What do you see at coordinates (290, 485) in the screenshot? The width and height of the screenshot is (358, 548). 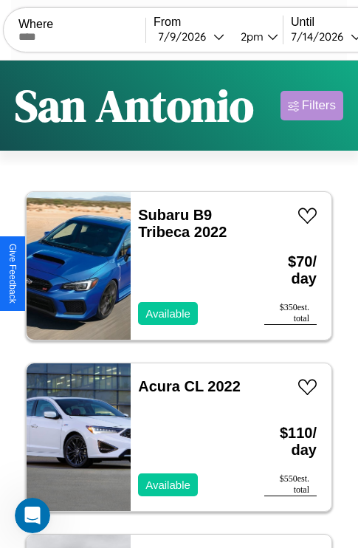 I see `div: $ 550 est. total` at bounding box center [290, 485].